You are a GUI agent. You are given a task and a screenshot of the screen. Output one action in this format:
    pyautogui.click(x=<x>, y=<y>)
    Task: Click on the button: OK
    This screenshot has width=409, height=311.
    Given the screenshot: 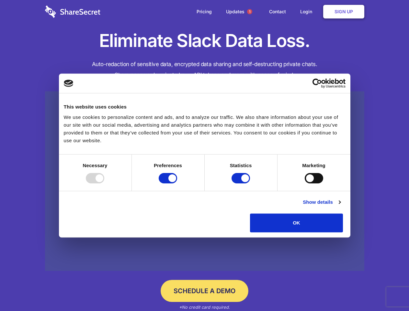 What is the action you would take?
    pyautogui.click(x=296, y=223)
    